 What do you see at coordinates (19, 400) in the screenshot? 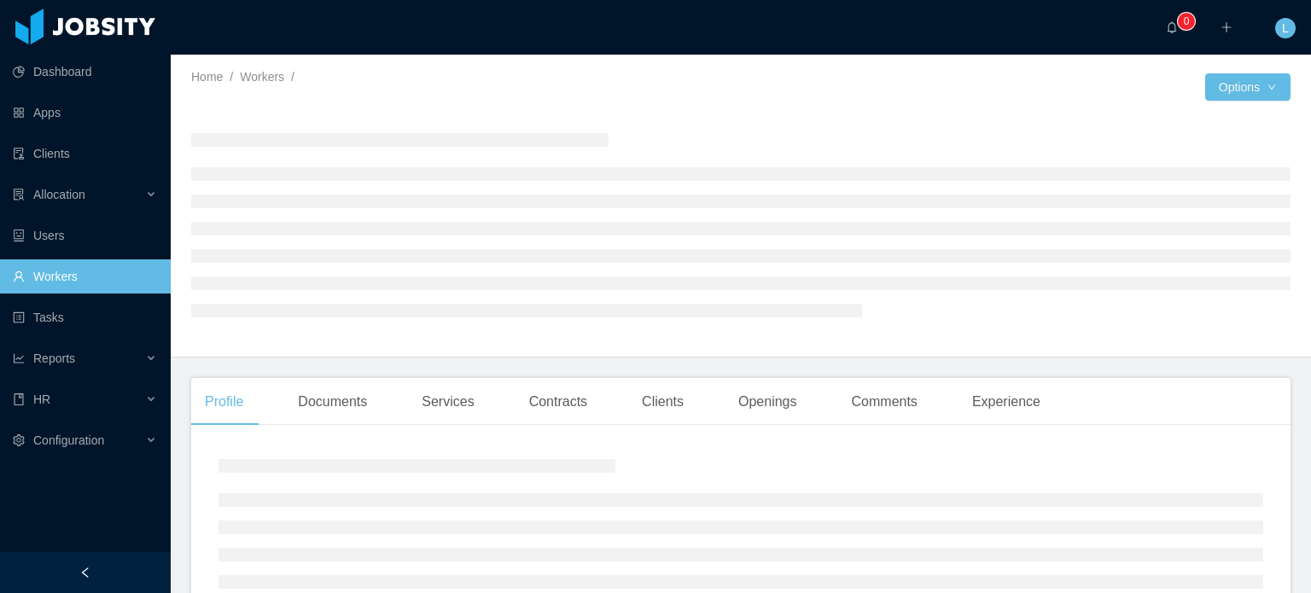
I see `i: icon: book` at bounding box center [19, 400].